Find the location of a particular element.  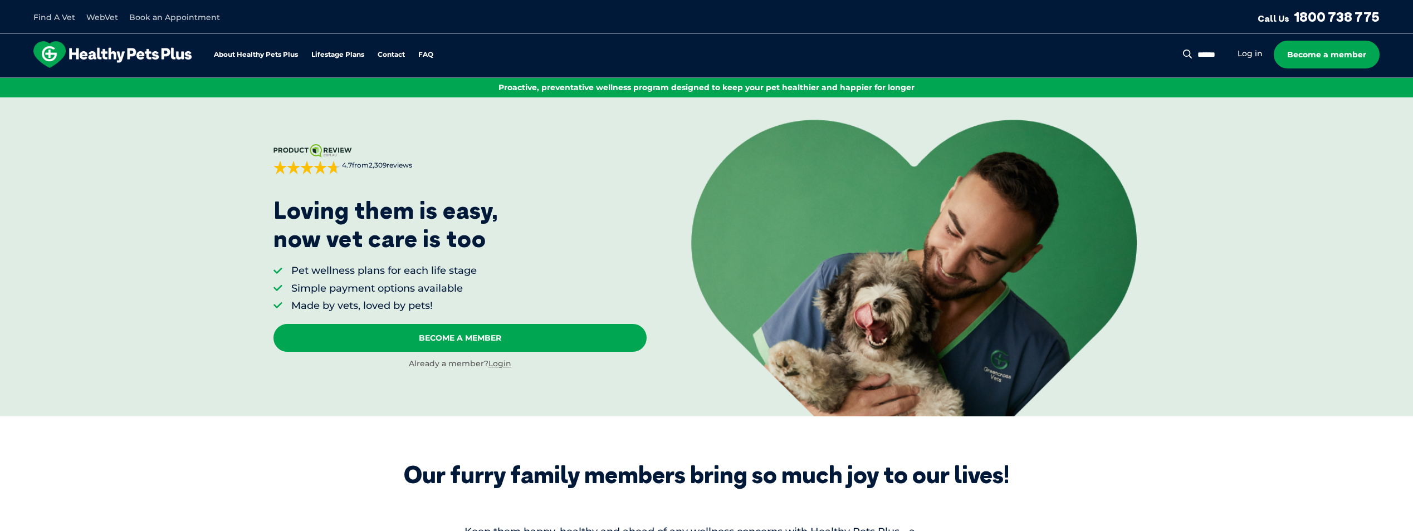

a: Login is located at coordinates (500, 364).